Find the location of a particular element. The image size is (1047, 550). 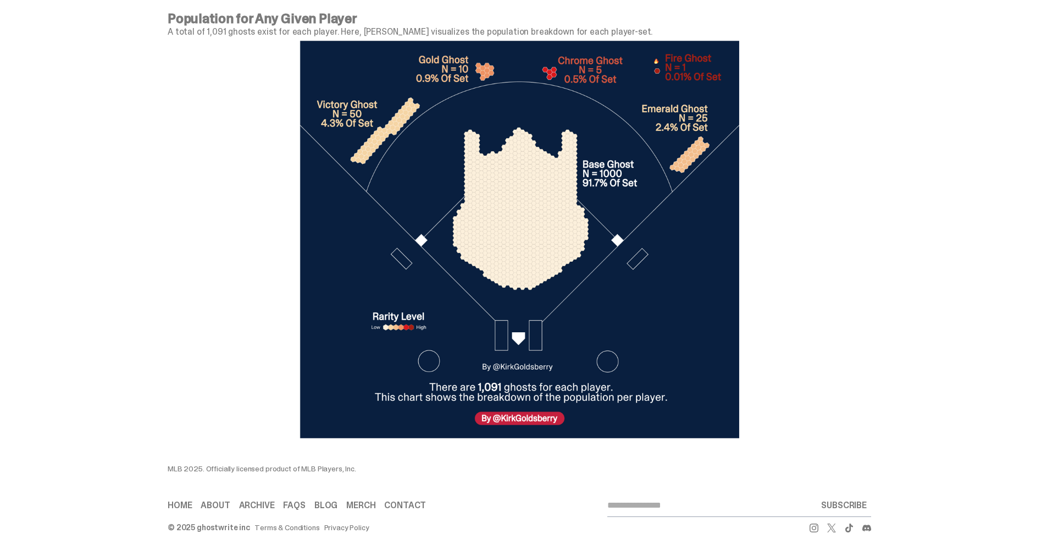

button: SUBSCRIBE is located at coordinates (844, 505).